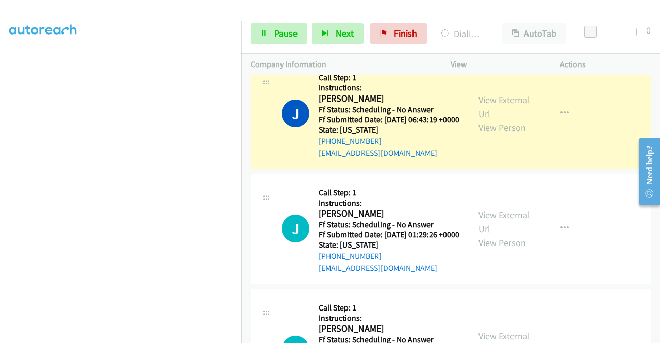 The height and width of the screenshot is (343, 660). Describe the element at coordinates (338, 34) in the screenshot. I see `button: Next` at that location.